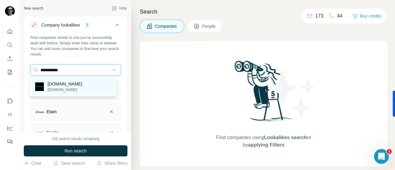 Image resolution: width=395 pixels, height=170 pixels. Describe the element at coordinates (10, 59) in the screenshot. I see `button: Enrich CSV` at that location.